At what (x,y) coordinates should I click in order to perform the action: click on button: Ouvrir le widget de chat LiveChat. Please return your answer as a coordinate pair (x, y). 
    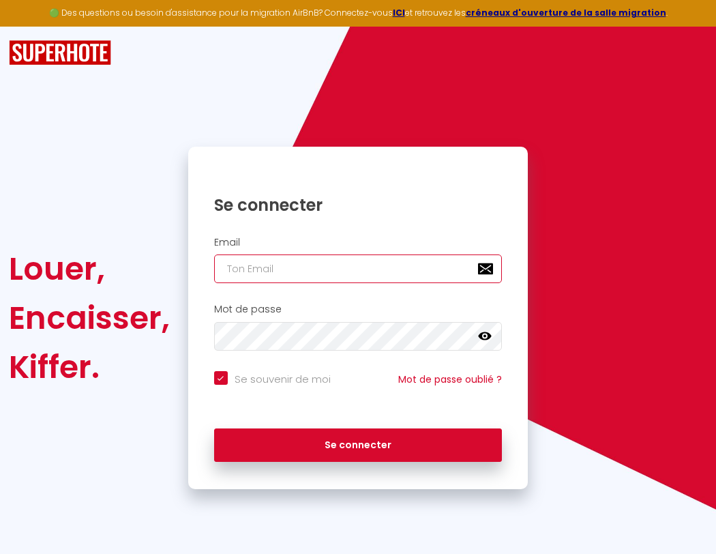
    Looking at the image, I should click on (31, 26).